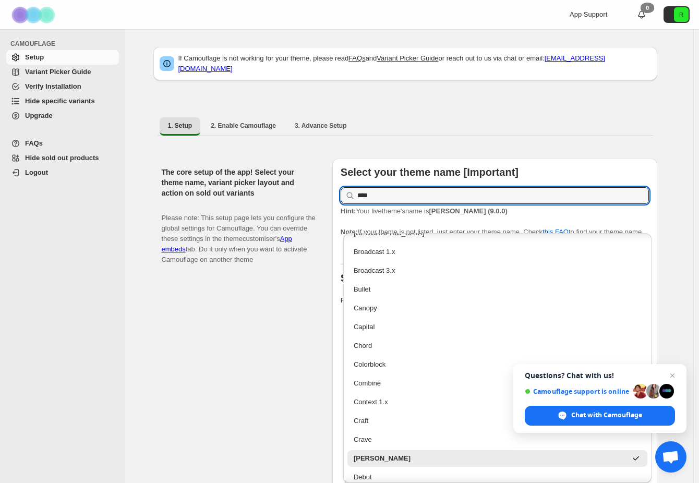 This screenshot has width=699, height=483. Describe the element at coordinates (497, 401) in the screenshot. I see `li: Context 1.x` at that location.